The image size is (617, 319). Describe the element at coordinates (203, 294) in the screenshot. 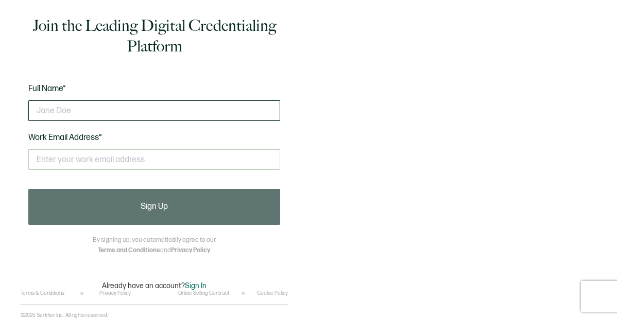

I see `a: Online Selling Contract` at that location.